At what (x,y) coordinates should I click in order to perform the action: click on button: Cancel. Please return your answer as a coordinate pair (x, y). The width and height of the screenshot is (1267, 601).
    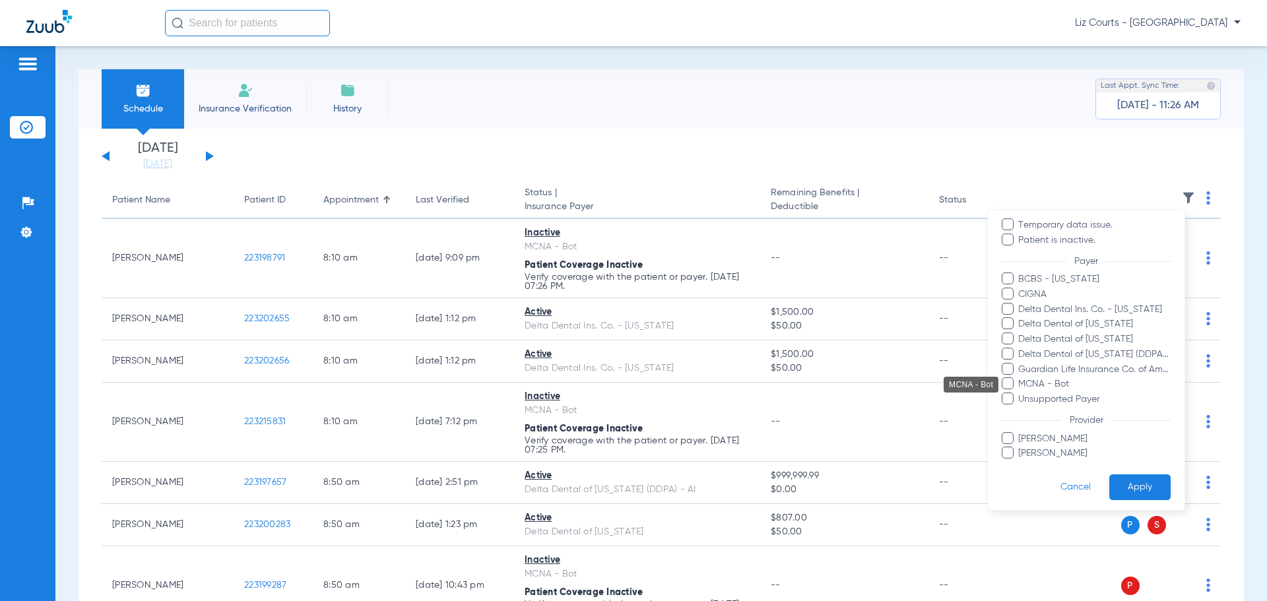
    Looking at the image, I should click on (1075, 487).